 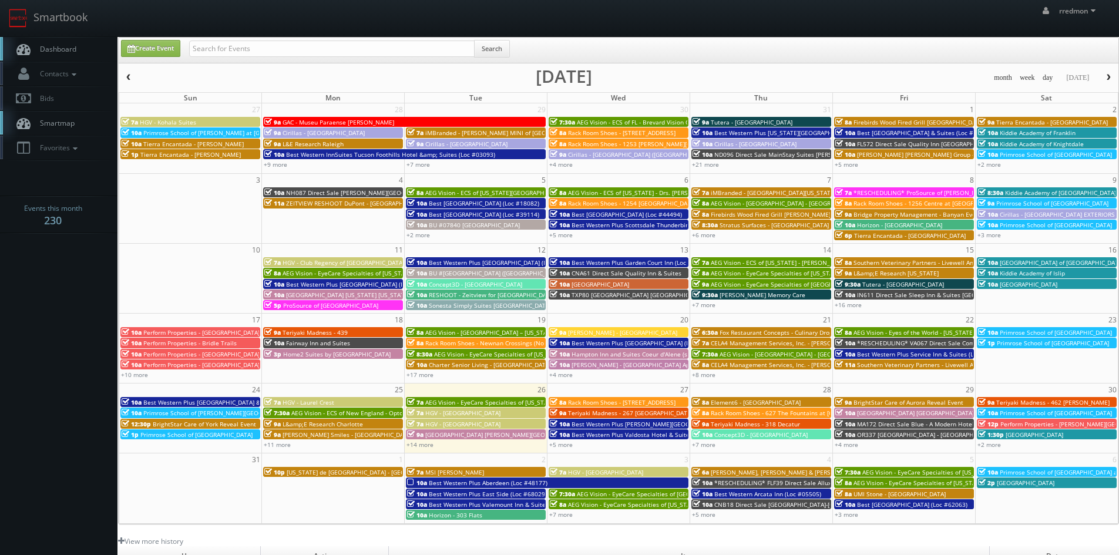 What do you see at coordinates (641, 263) in the screenshot?
I see `span: Best Western Plus Garden Court Inn (Loc #05224)` at bounding box center [641, 263].